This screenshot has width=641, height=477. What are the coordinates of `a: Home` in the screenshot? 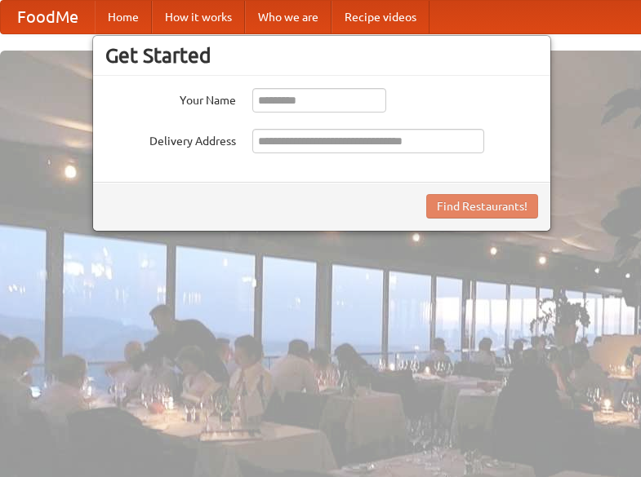 It's located at (123, 17).